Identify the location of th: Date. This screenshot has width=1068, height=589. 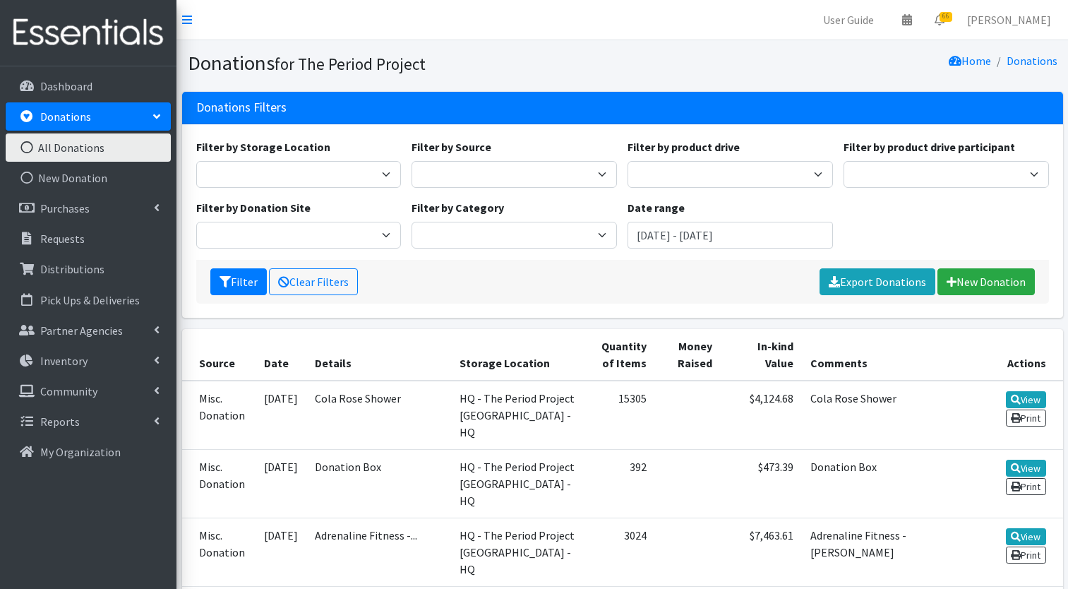
(281, 354).